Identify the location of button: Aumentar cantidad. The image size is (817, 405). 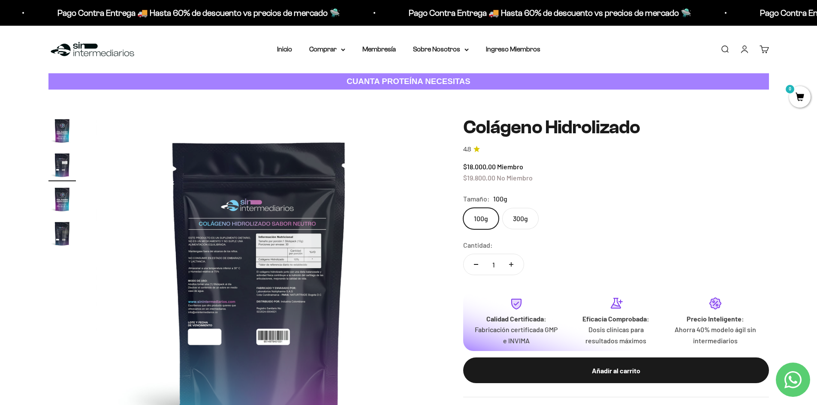
(511, 265).